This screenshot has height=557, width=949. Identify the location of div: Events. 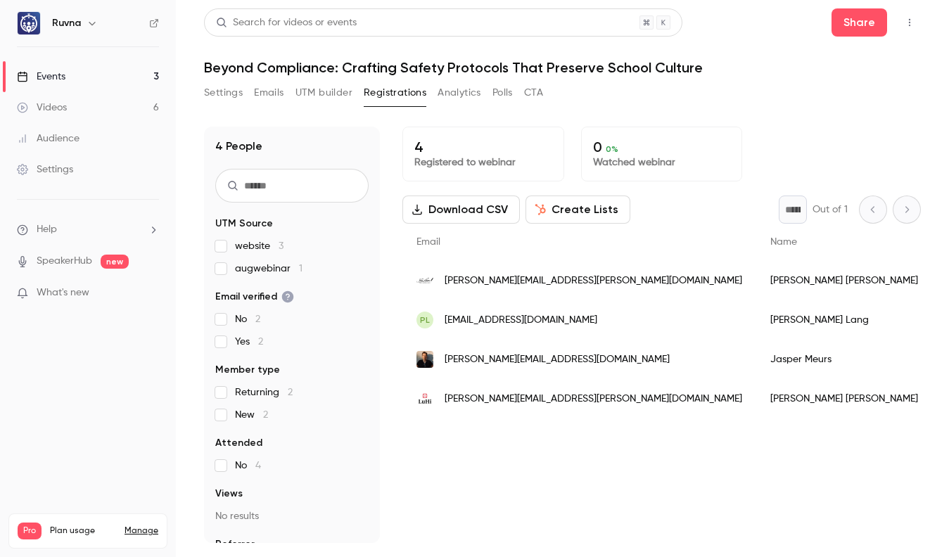
(41, 77).